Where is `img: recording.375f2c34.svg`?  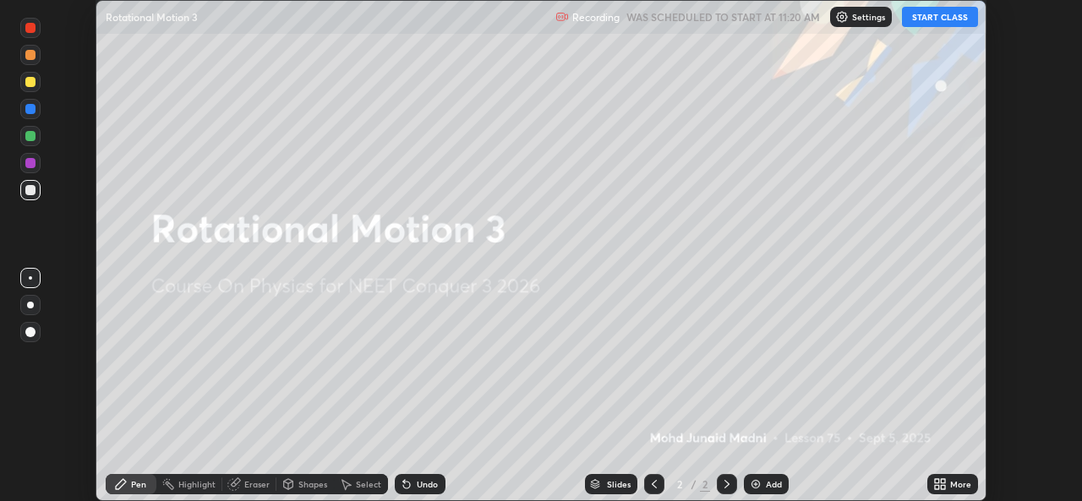 img: recording.375f2c34.svg is located at coordinates (562, 17).